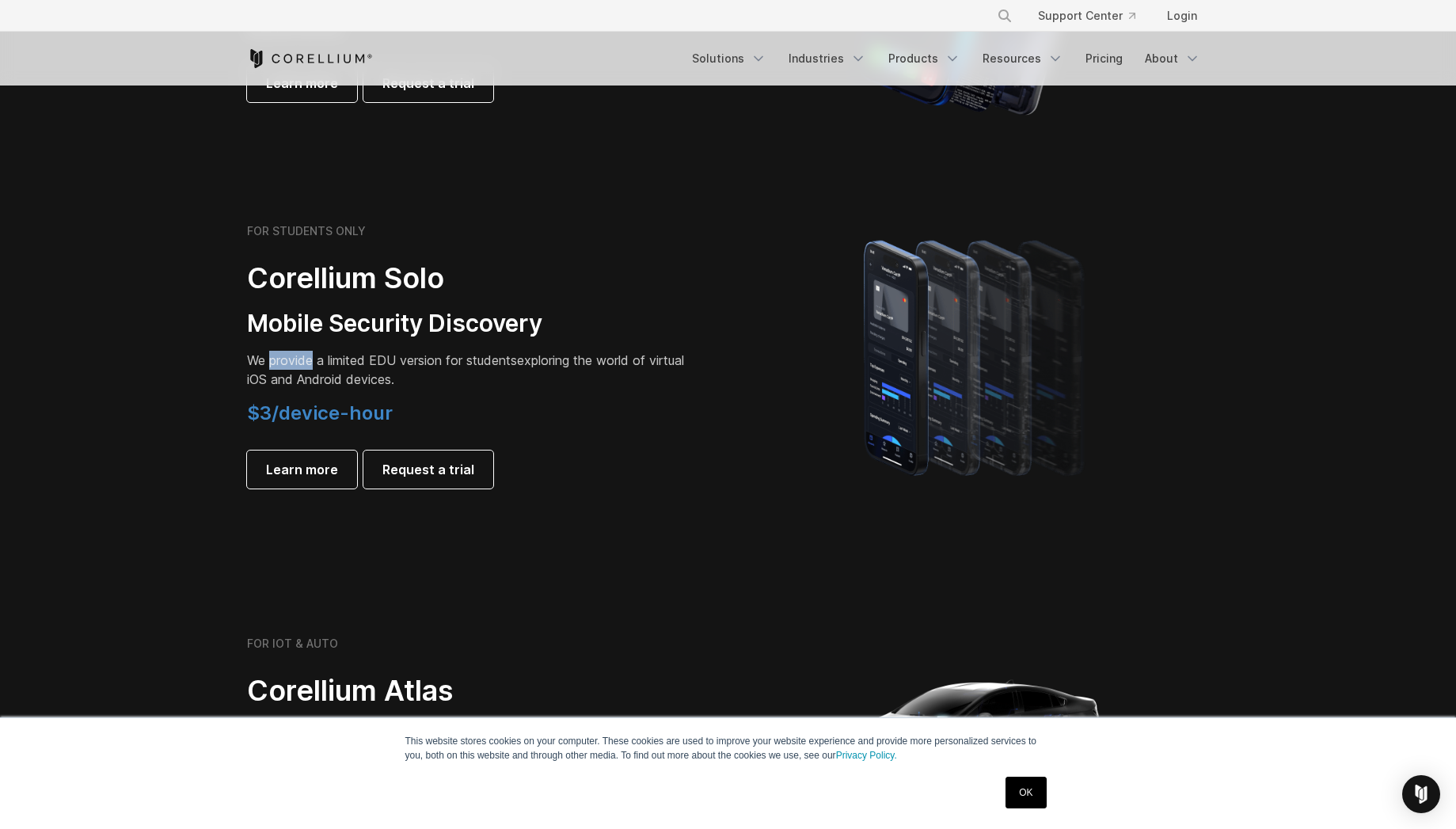 Image resolution: width=1456 pixels, height=829 pixels. Describe the element at coordinates (292, 643) in the screenshot. I see `h6: FOR IOT & AUTO` at that location.